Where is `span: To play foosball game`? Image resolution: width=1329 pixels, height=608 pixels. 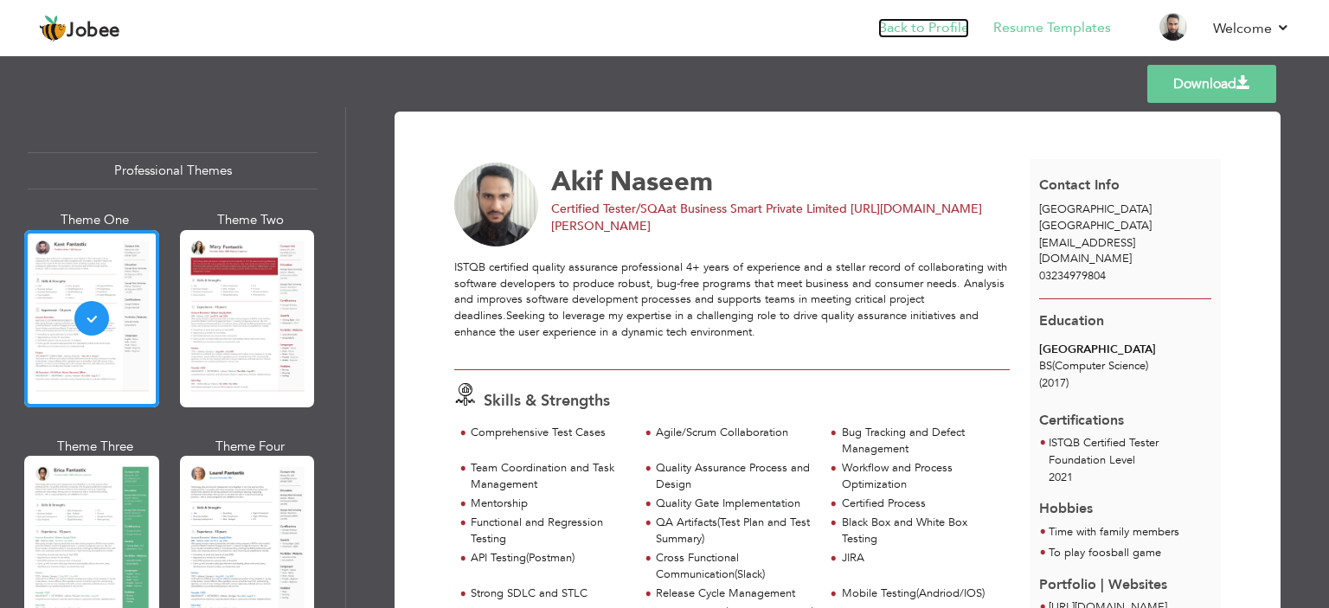 span: To play foosball game is located at coordinates (1105, 553).